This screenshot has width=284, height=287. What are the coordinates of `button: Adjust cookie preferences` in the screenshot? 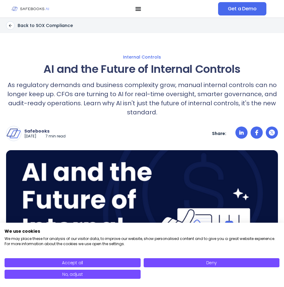 It's located at (73, 275).